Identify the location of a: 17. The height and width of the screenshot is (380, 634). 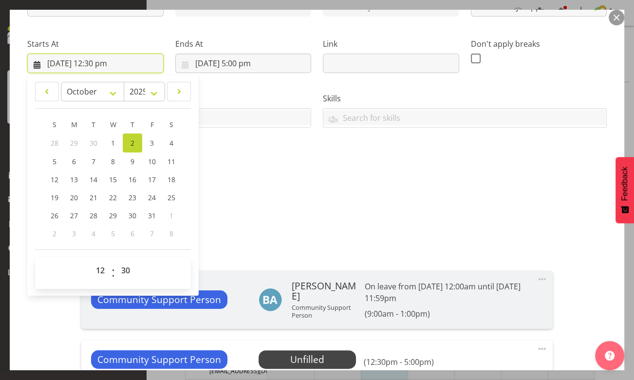
(152, 179).